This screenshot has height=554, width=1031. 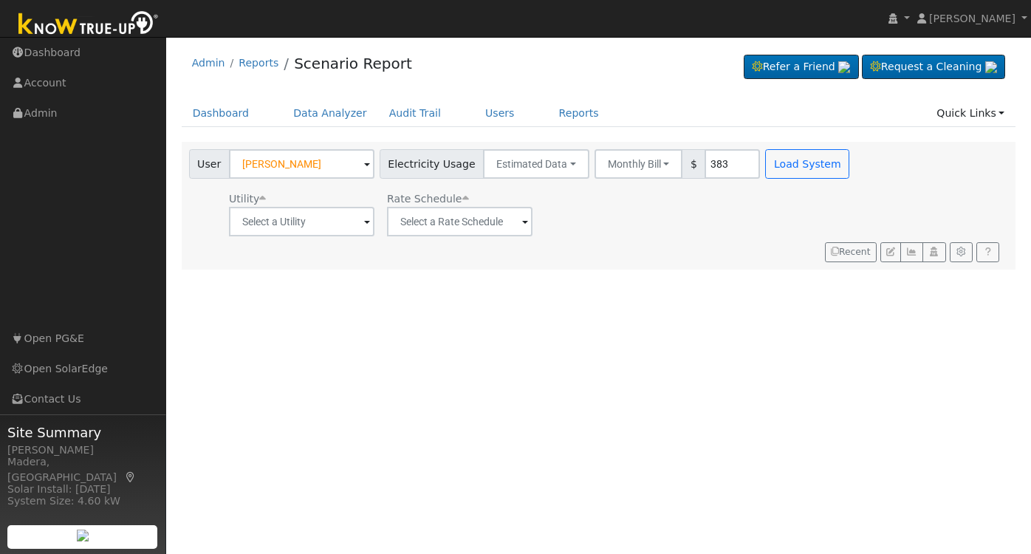 I want to click on button: Monthly Bill, so click(x=639, y=164).